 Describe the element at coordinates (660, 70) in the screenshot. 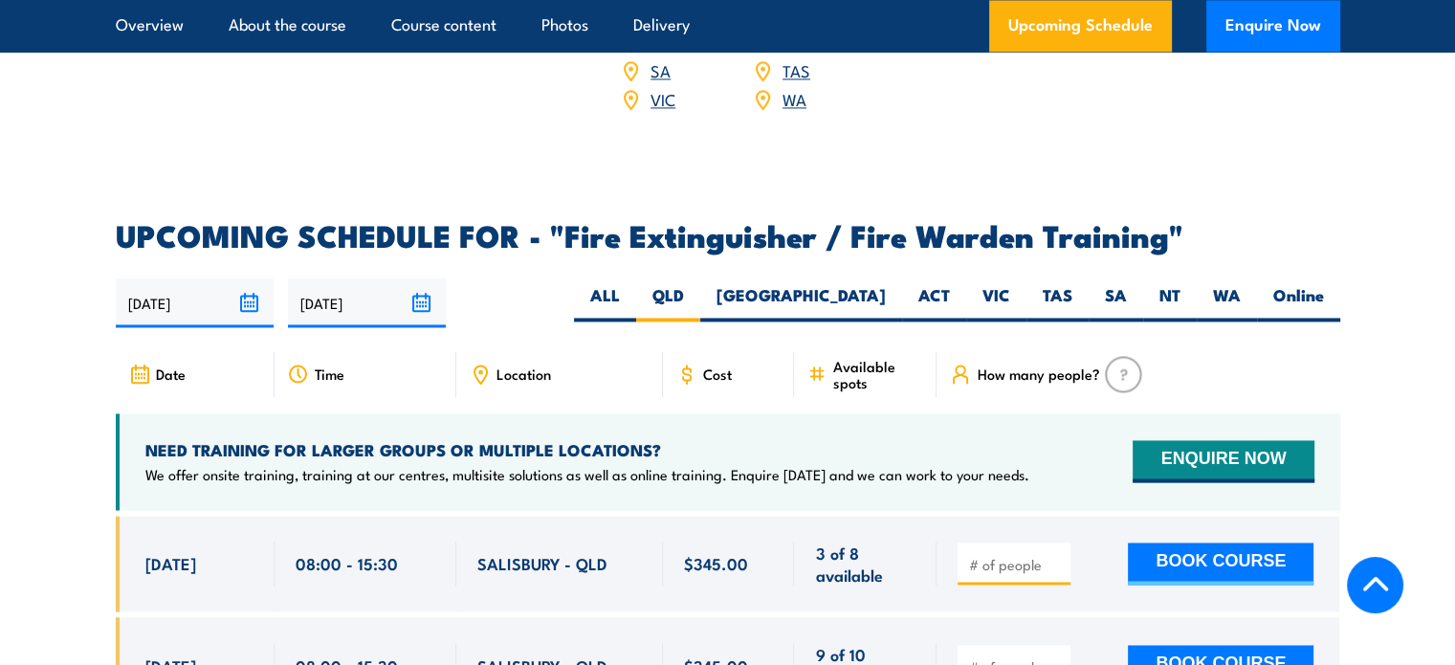

I see `a: SA` at that location.